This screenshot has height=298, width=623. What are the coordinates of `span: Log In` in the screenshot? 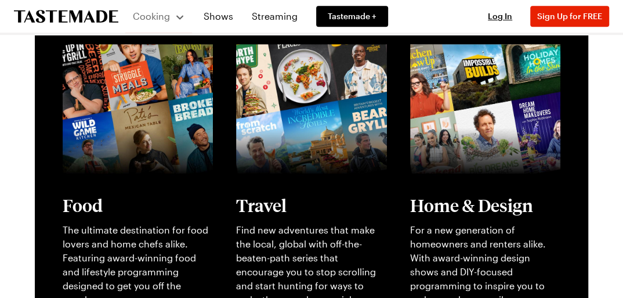 It's located at (500, 16).